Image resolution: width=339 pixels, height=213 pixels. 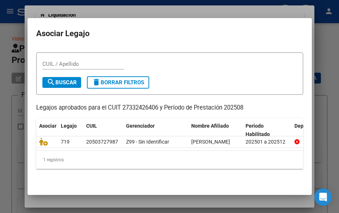 What do you see at coordinates (62, 83) in the screenshot?
I see `span: Buscar` at bounding box center [62, 83].